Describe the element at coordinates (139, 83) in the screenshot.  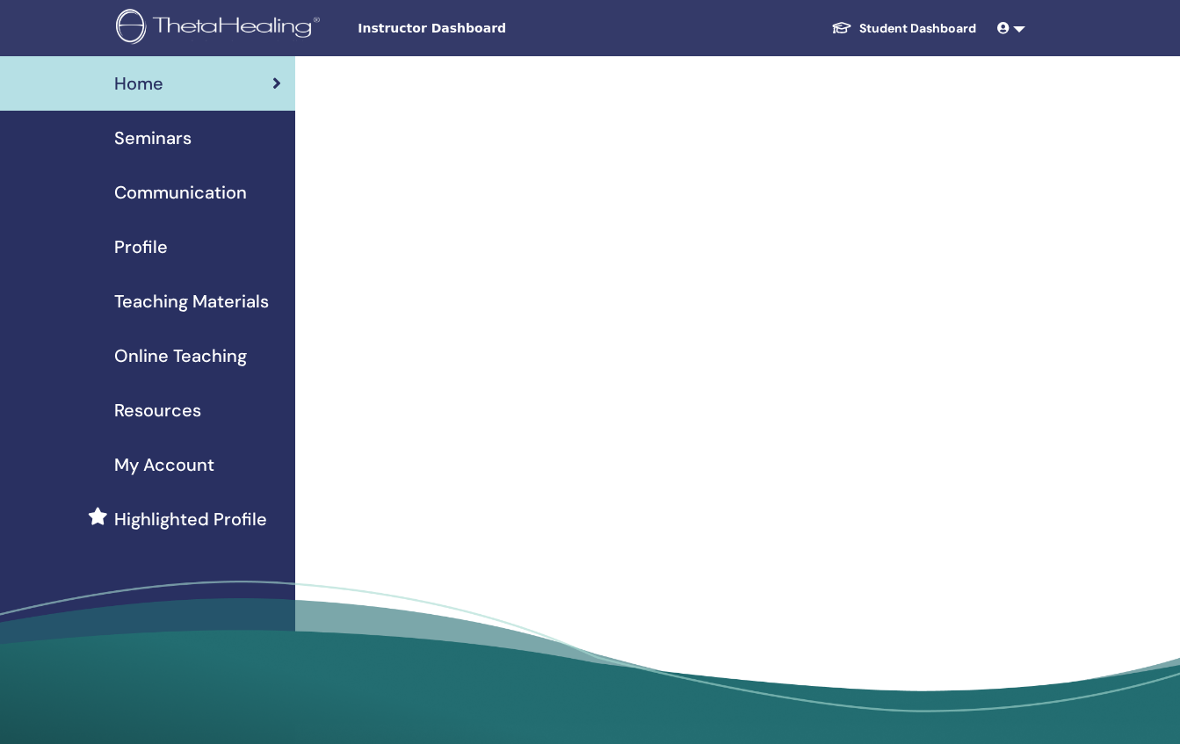
I see `span: Home` at that location.